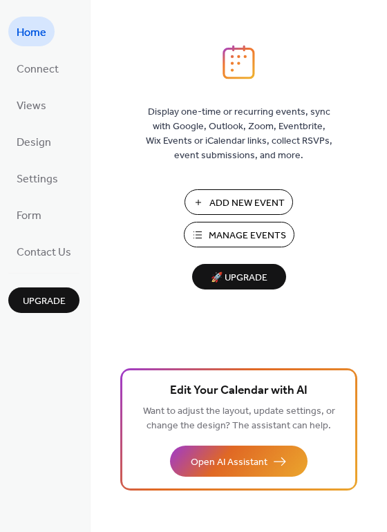  I want to click on span: Open AI Assistant, so click(229, 462).